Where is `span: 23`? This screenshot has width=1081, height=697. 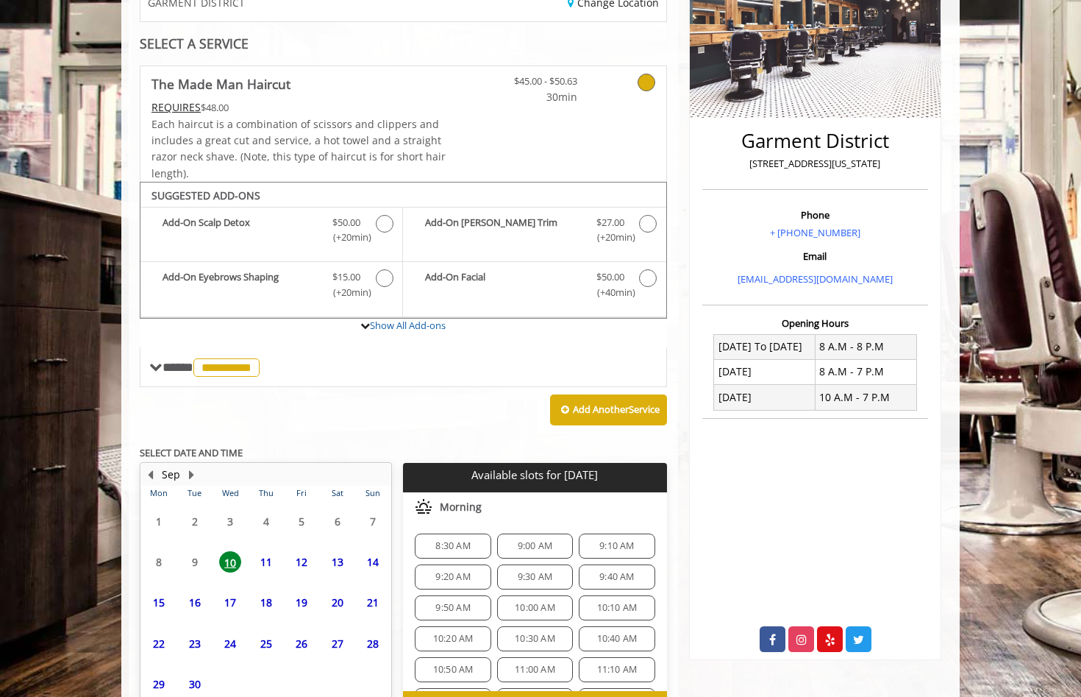 span: 23 is located at coordinates (195, 643).